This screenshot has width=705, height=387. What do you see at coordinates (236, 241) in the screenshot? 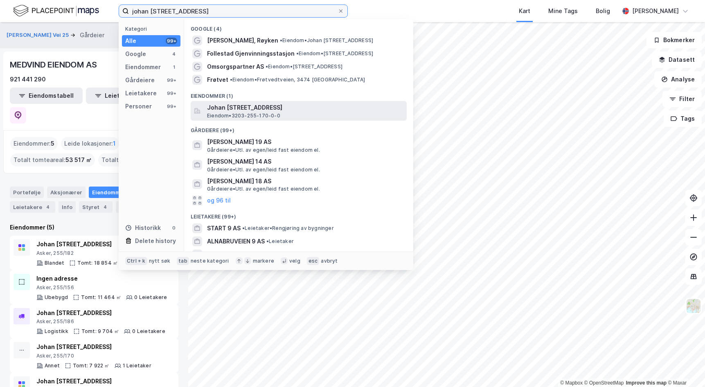
I see `span: ALNABRUVEIEN 9 AS` at bounding box center [236, 241].